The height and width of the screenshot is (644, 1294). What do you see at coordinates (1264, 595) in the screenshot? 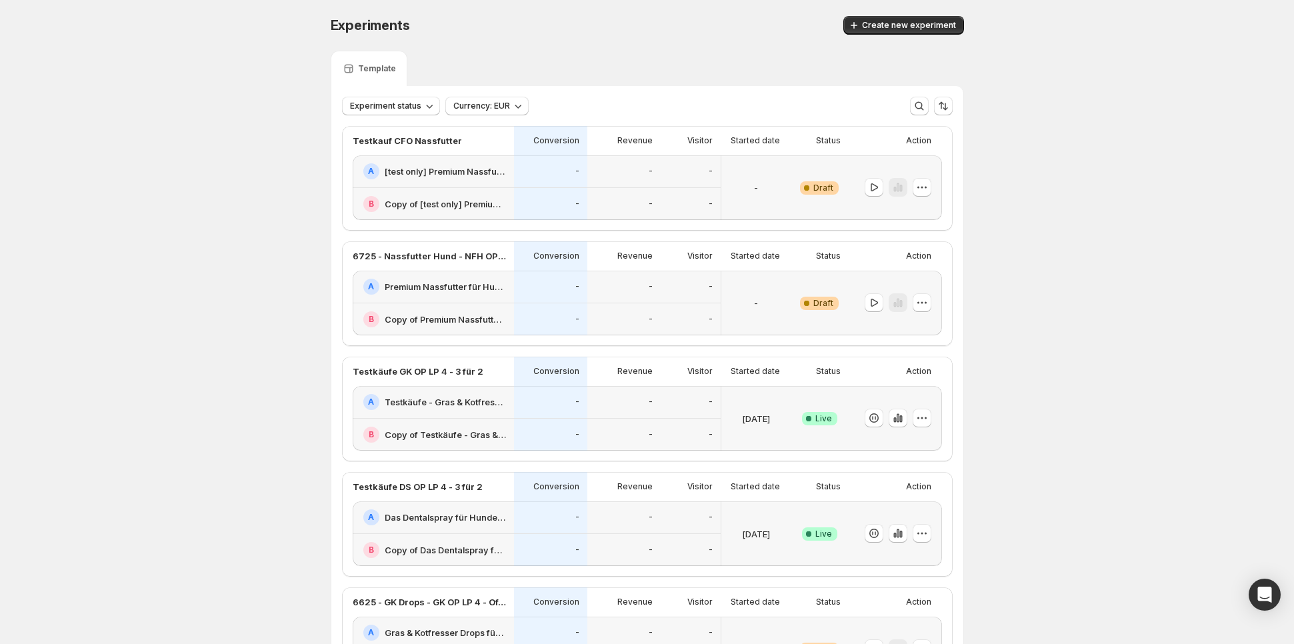
I see `div: Open Intercom Messenger` at bounding box center [1264, 595].